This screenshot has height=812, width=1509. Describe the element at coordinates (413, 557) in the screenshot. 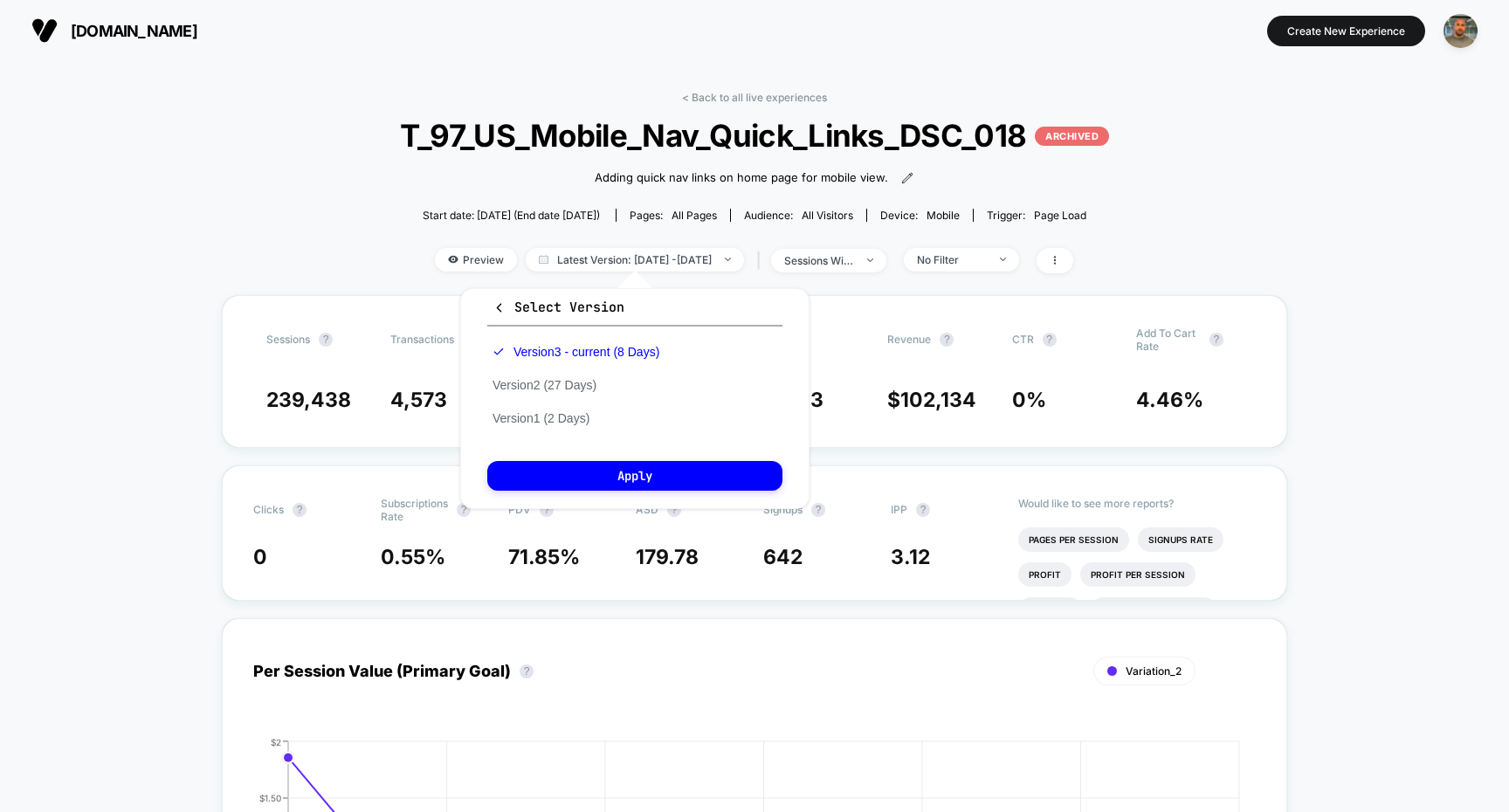

I see `span: 0.55 %` at that location.